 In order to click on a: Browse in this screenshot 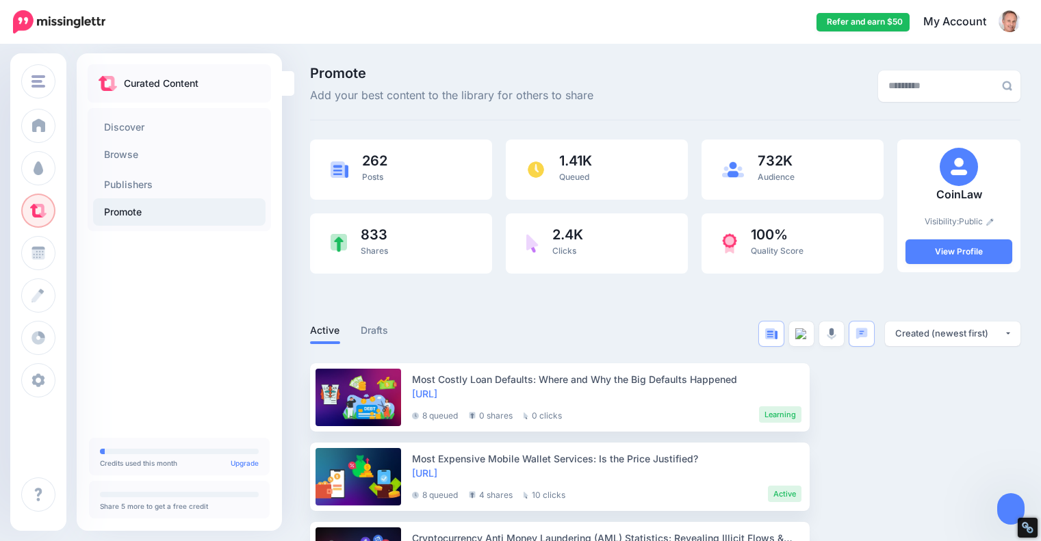, I will do `click(179, 155)`.